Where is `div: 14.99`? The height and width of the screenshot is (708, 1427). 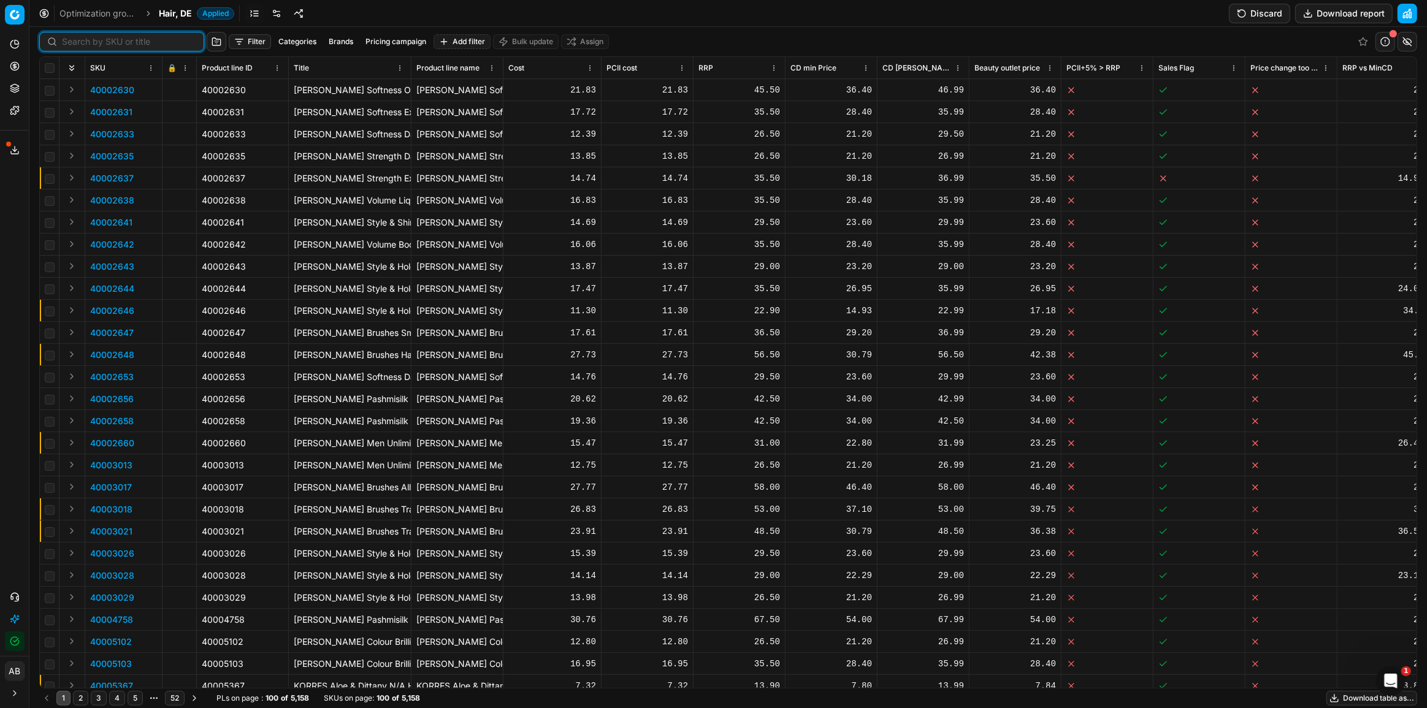
div: 14.99 is located at coordinates (1383, 178).